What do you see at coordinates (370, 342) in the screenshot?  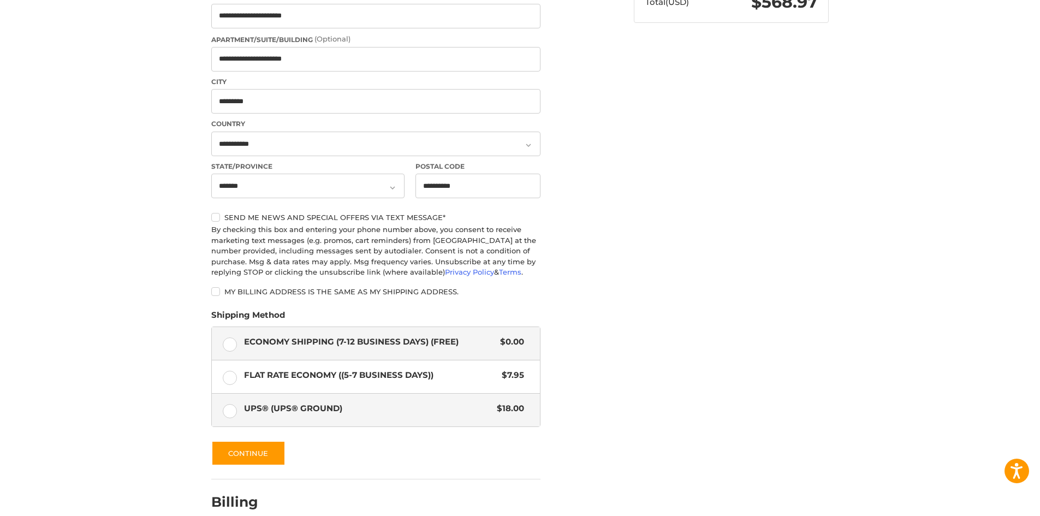 I see `span: Economy Shipping (7-12 Business Days) (Free)` at bounding box center [370, 342].